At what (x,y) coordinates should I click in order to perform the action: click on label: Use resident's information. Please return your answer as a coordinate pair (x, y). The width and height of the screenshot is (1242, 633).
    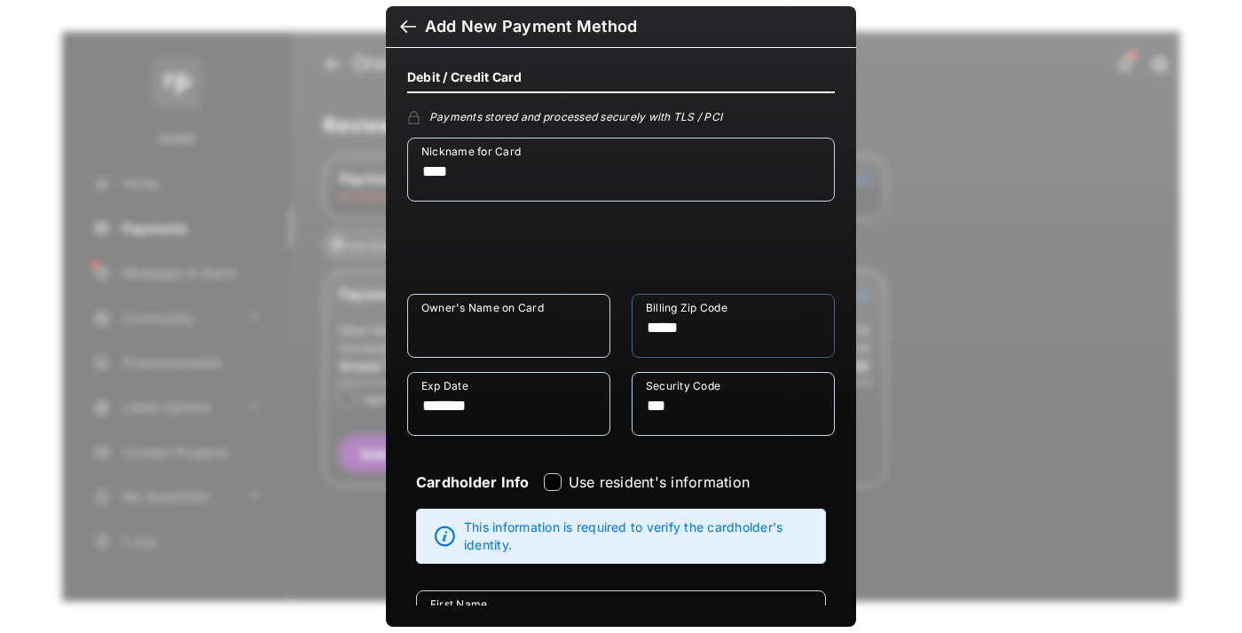
    Looking at the image, I should click on (659, 482).